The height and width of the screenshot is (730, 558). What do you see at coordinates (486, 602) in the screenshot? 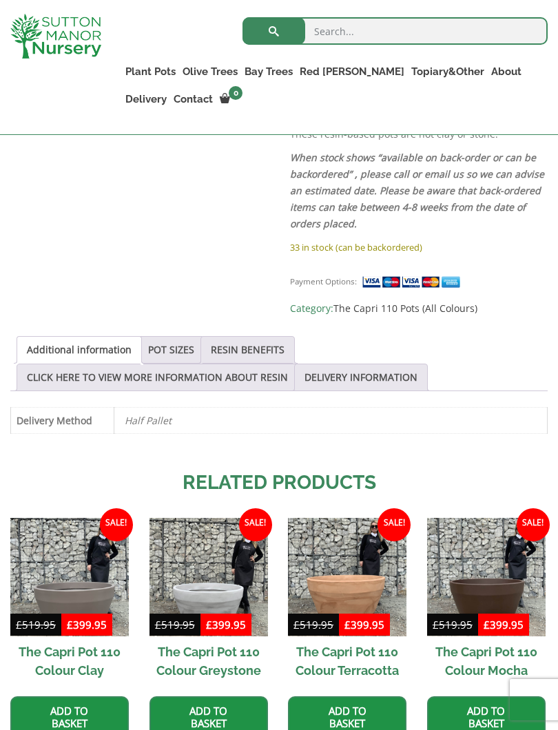
I see `a: Sale! The Capri Pot 110 Colour Mocha` at bounding box center [486, 602].